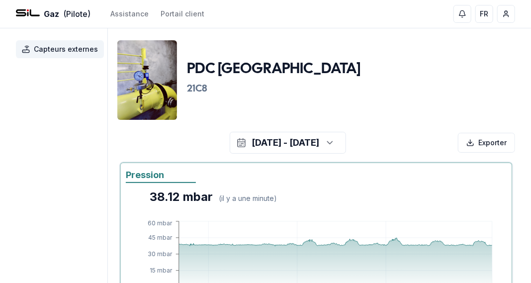 This screenshot has width=531, height=283. Describe the element at coordinates (181, 197) in the screenshot. I see `div: 38.12 mbar` at that location.